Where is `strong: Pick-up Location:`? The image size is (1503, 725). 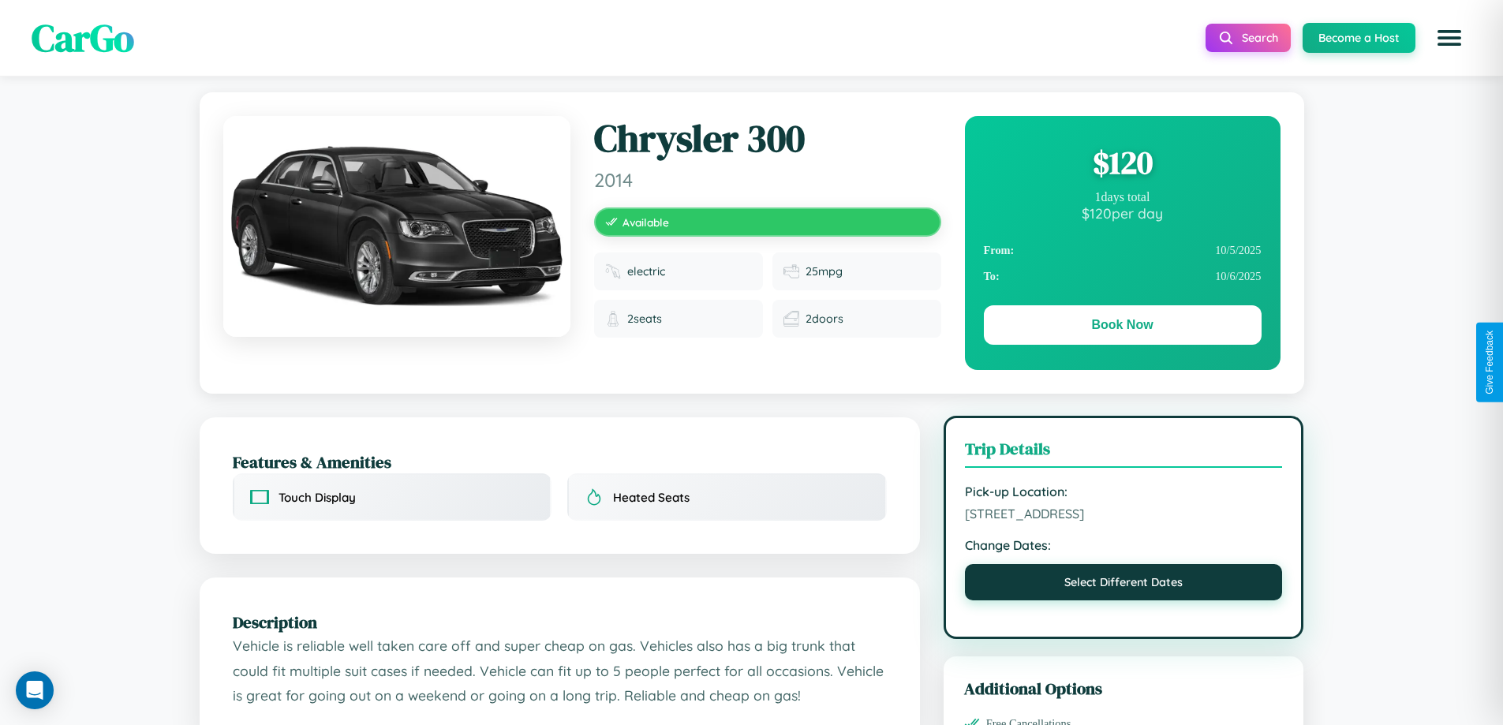
strong: Pick-up Location: is located at coordinates (1123, 491).